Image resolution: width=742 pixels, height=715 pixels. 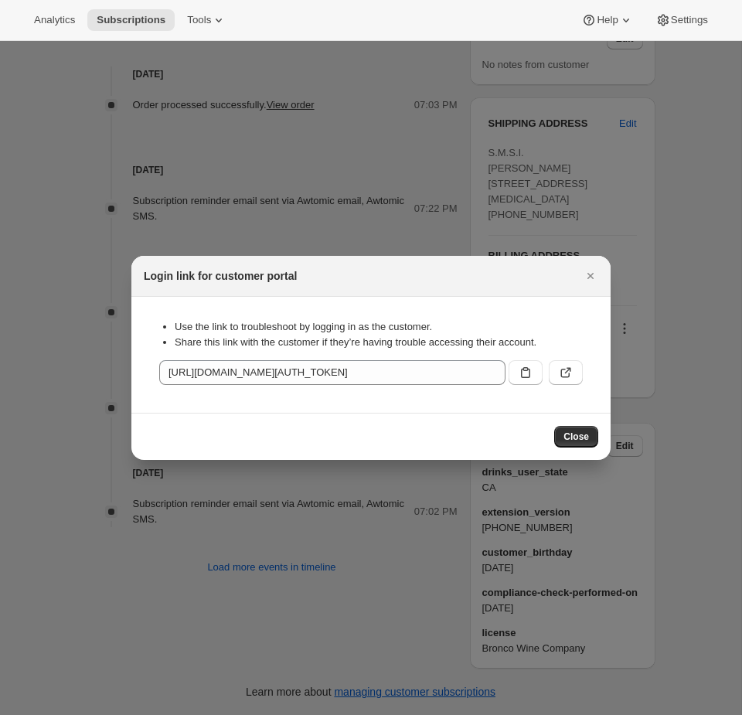 I want to click on span: Close, so click(x=576, y=436).